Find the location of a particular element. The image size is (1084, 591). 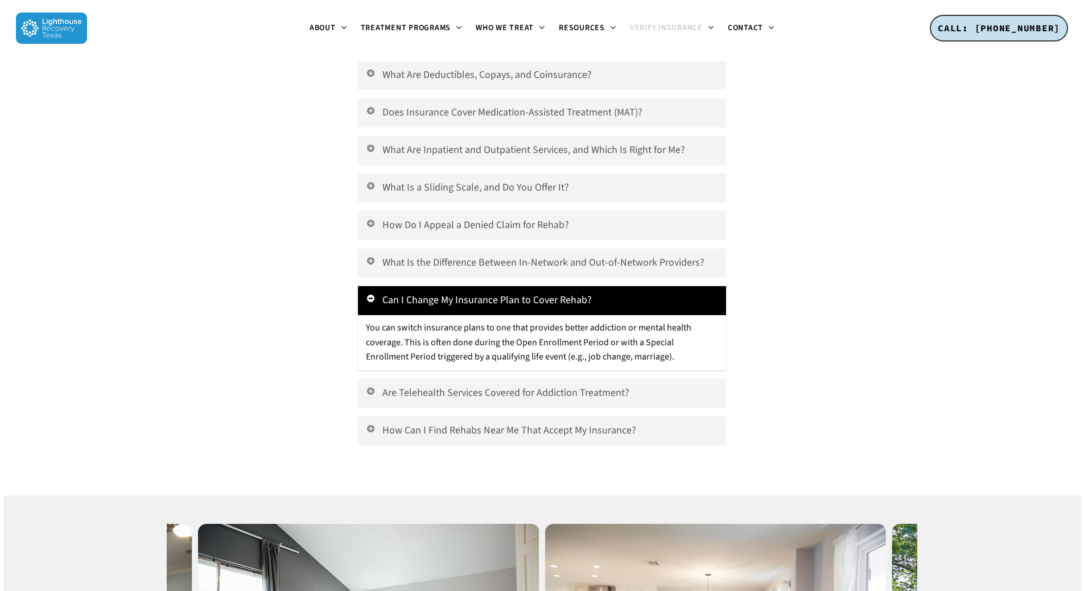

a: Verify Insurance is located at coordinates (672, 28).